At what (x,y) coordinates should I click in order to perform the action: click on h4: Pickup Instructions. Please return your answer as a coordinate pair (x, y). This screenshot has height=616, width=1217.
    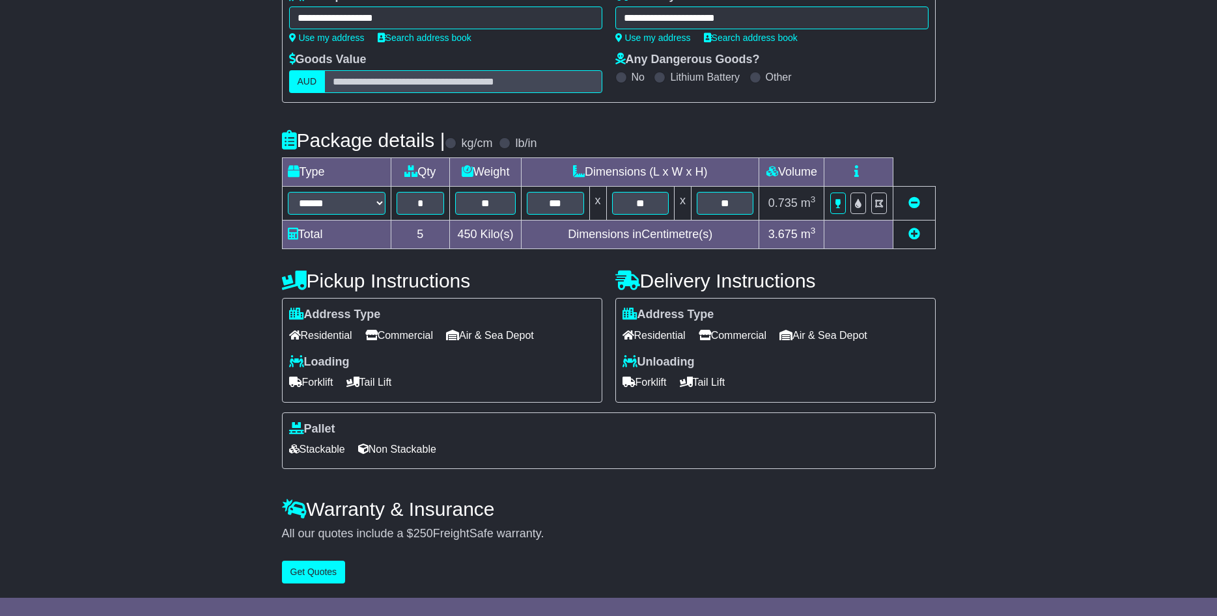
    Looking at the image, I should click on (442, 281).